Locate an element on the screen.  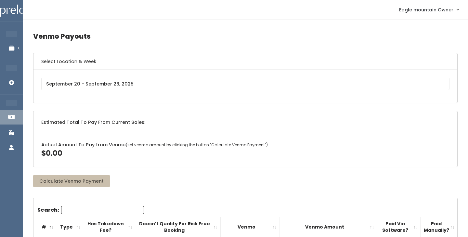
button: Calculate Venmo Payment is located at coordinates (72, 181).